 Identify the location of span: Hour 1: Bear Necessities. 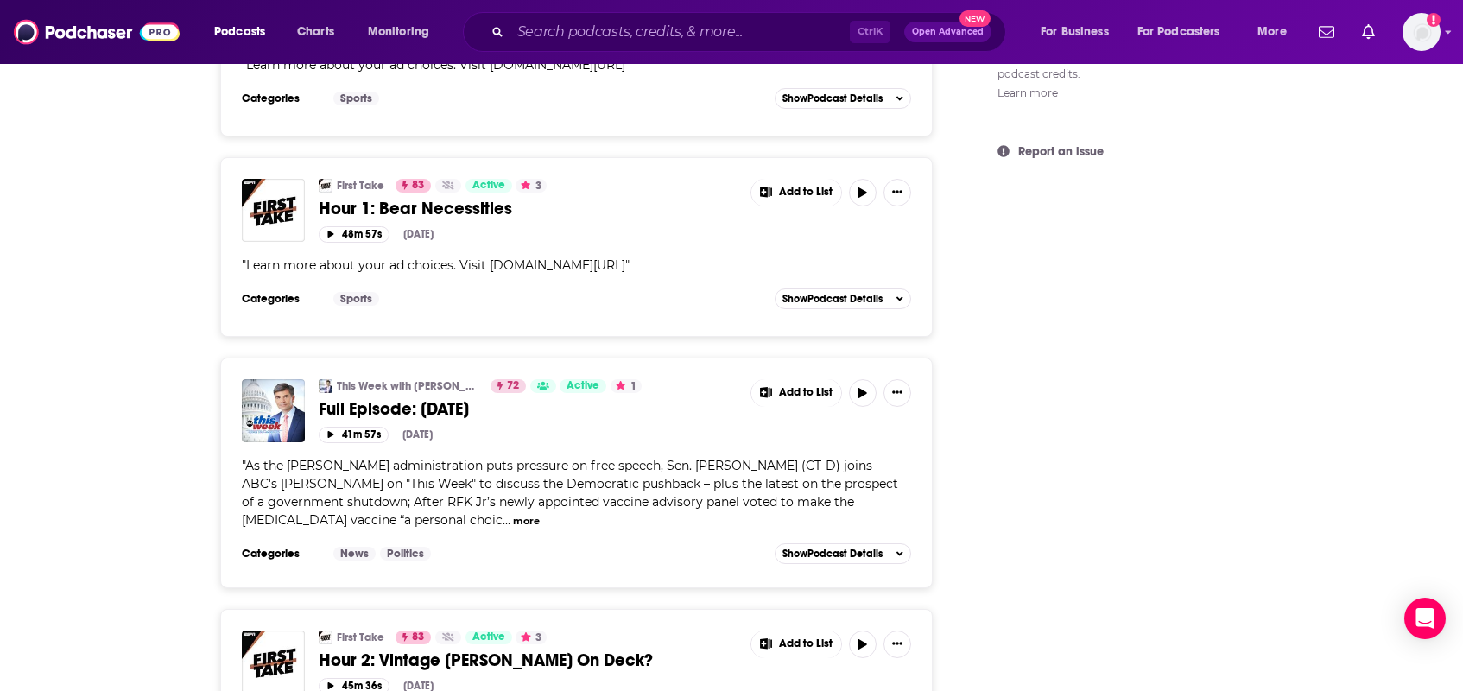
(416, 208).